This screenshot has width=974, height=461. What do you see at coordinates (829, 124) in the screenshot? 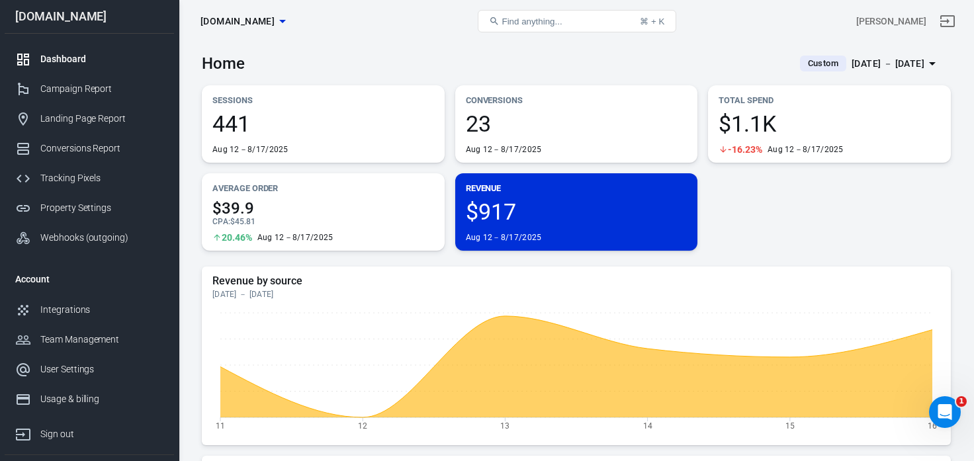
I see `span: $1.1K` at bounding box center [829, 124].